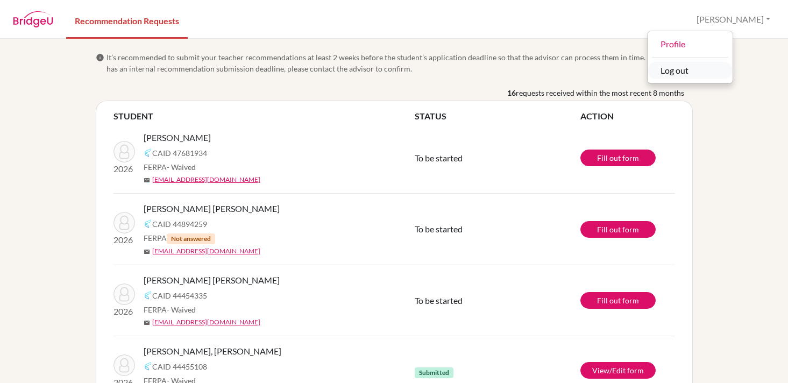  I want to click on img: Lanuza Sanint, Andrea, so click(124, 223).